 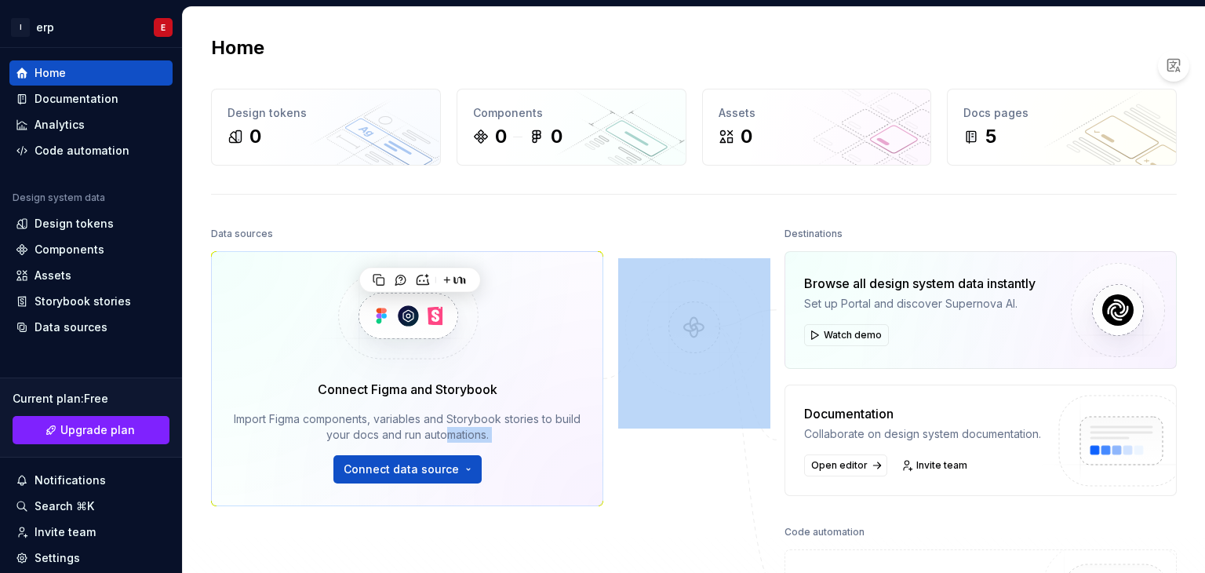 What do you see at coordinates (91, 125) in the screenshot?
I see `a: Analytics` at bounding box center [91, 125].